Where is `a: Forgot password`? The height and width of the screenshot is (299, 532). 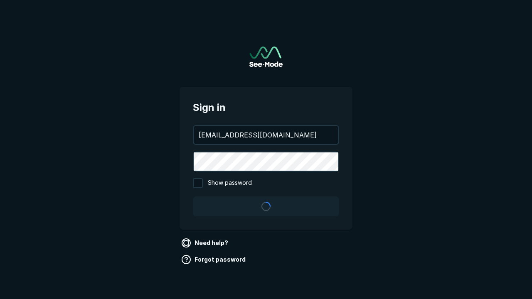 a: Forgot password is located at coordinates (214, 260).